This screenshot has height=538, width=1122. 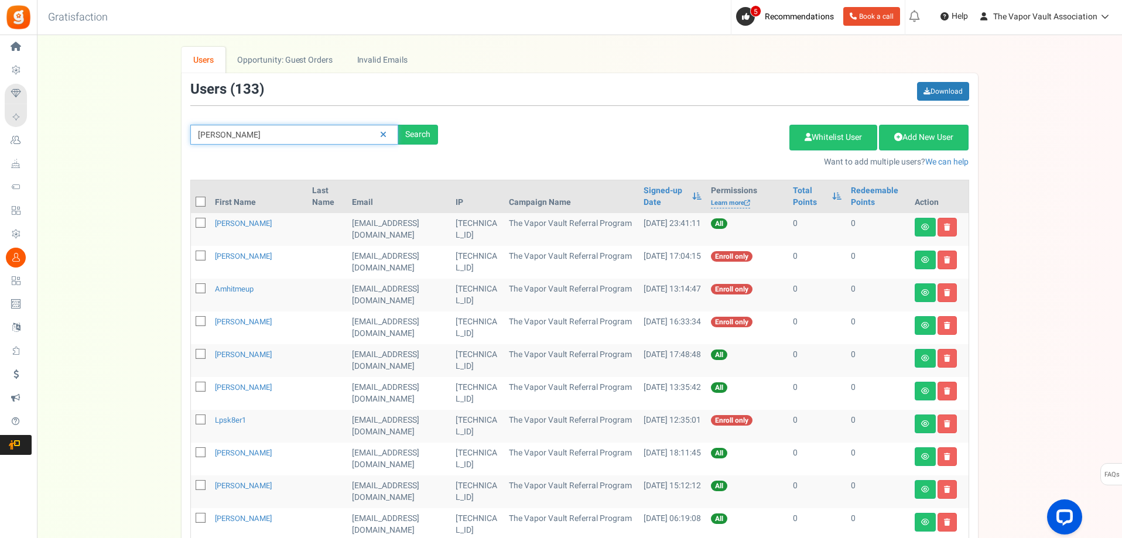 What do you see at coordinates (294, 135) in the screenshot?
I see `input: Search by email or name` at bounding box center [294, 135].